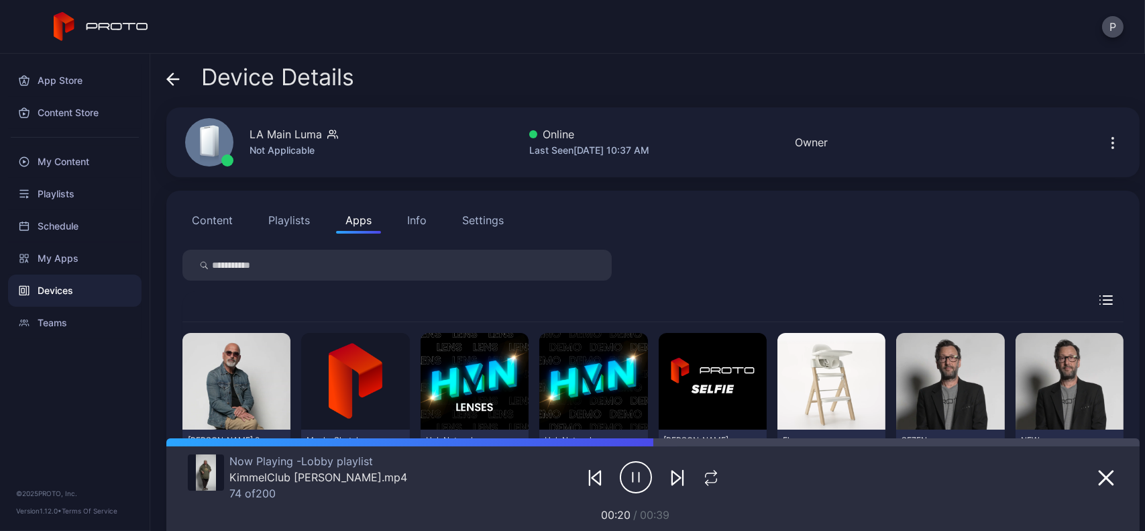 The image size is (1145, 531). What do you see at coordinates (74, 113) in the screenshot?
I see `a: Content Store` at bounding box center [74, 113].